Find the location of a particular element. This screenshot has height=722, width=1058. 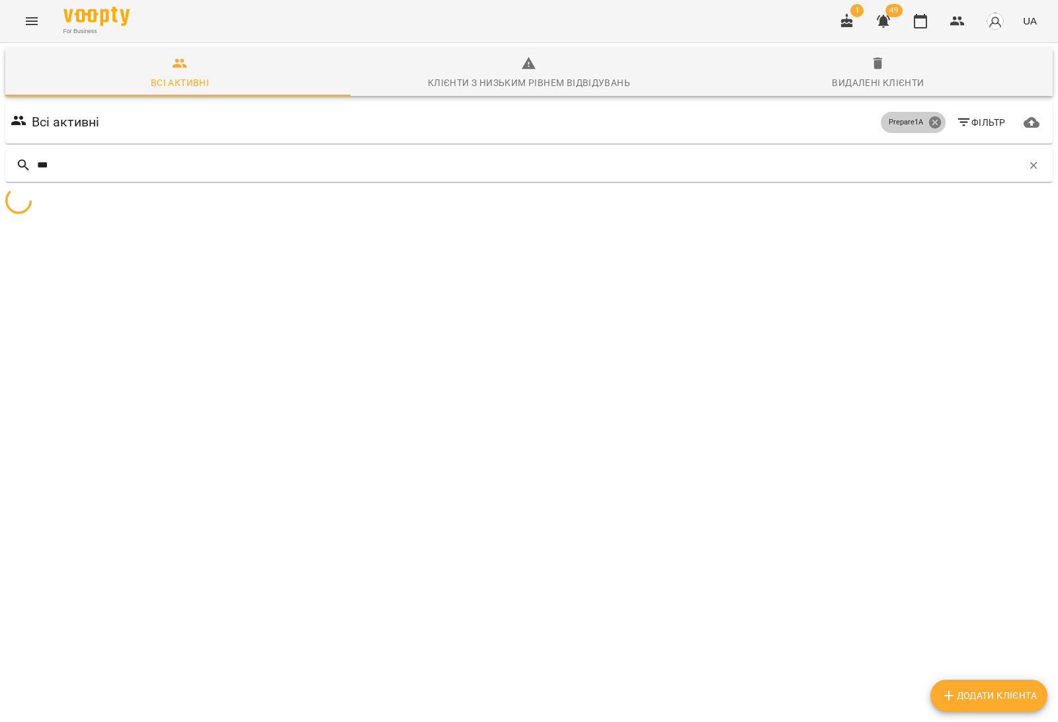

span: 49 is located at coordinates (894, 11).